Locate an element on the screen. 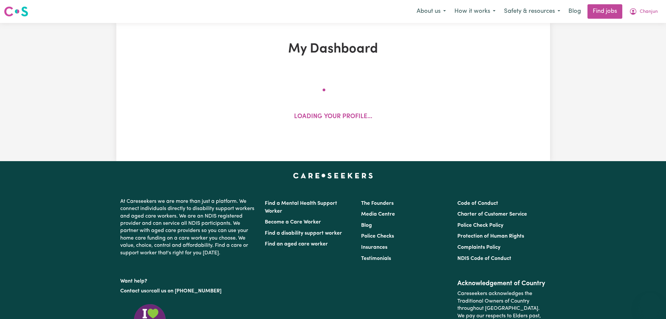 This screenshot has width=666, height=319. a: Contact us is located at coordinates (133, 291).